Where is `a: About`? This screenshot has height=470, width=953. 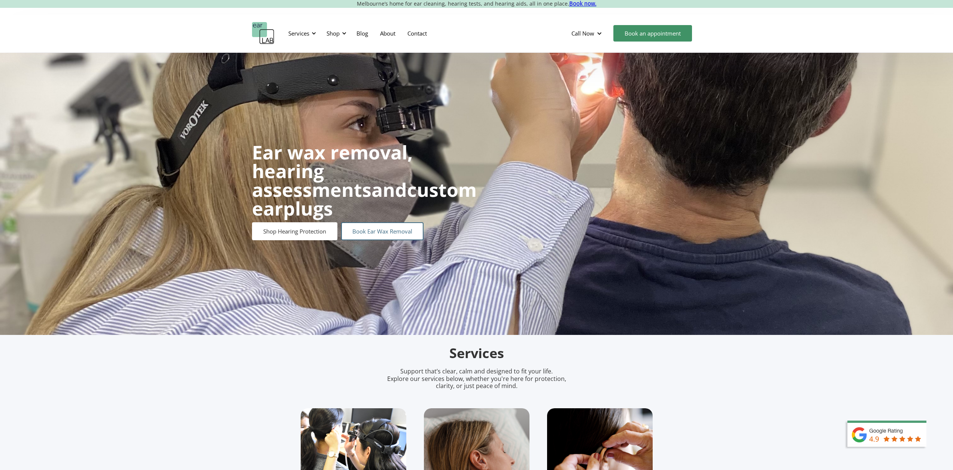
a: About is located at coordinates (388, 33).